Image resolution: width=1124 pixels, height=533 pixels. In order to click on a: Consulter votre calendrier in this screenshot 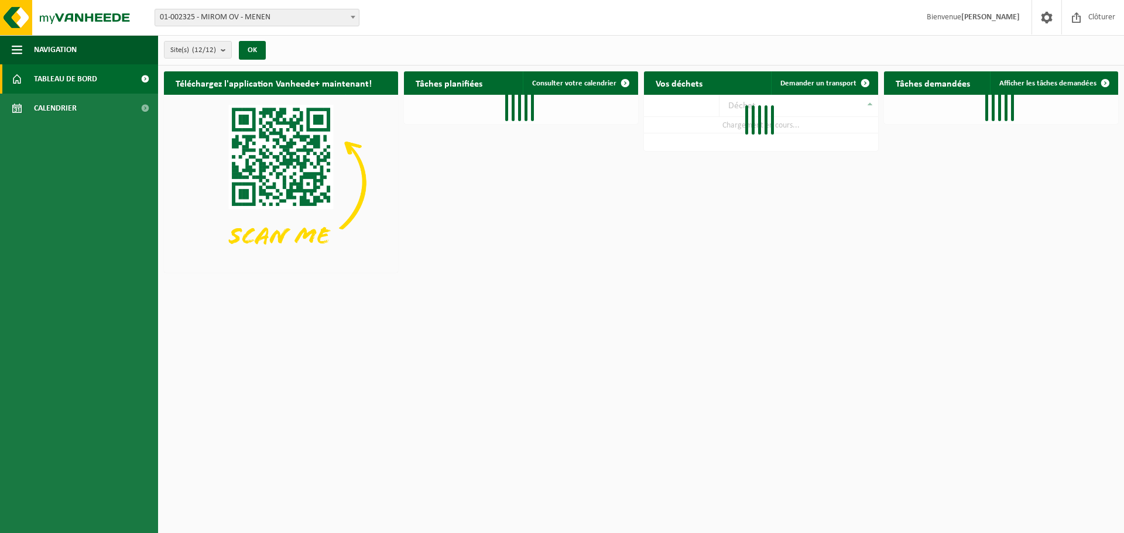, I will do `click(579, 83)`.